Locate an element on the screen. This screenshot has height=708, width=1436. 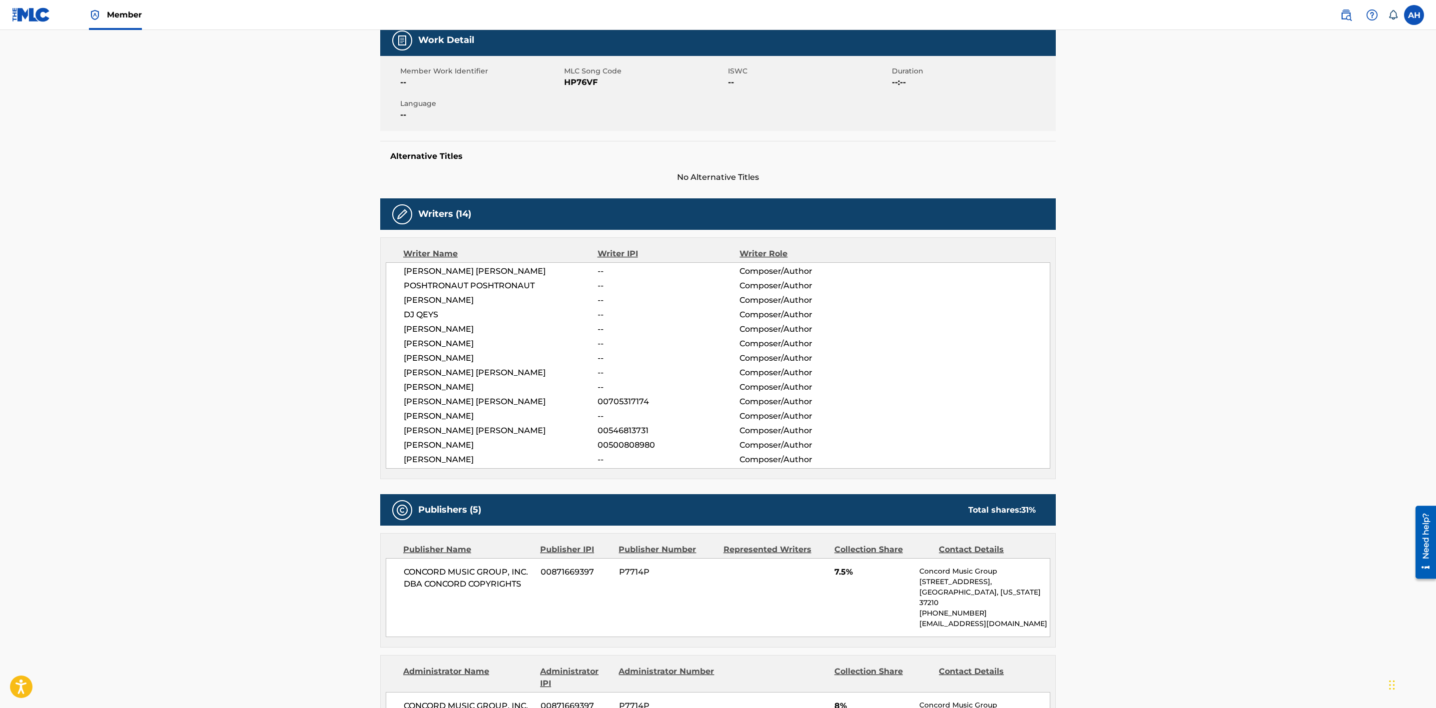
div: Chat Widget is located at coordinates (1411, 684).